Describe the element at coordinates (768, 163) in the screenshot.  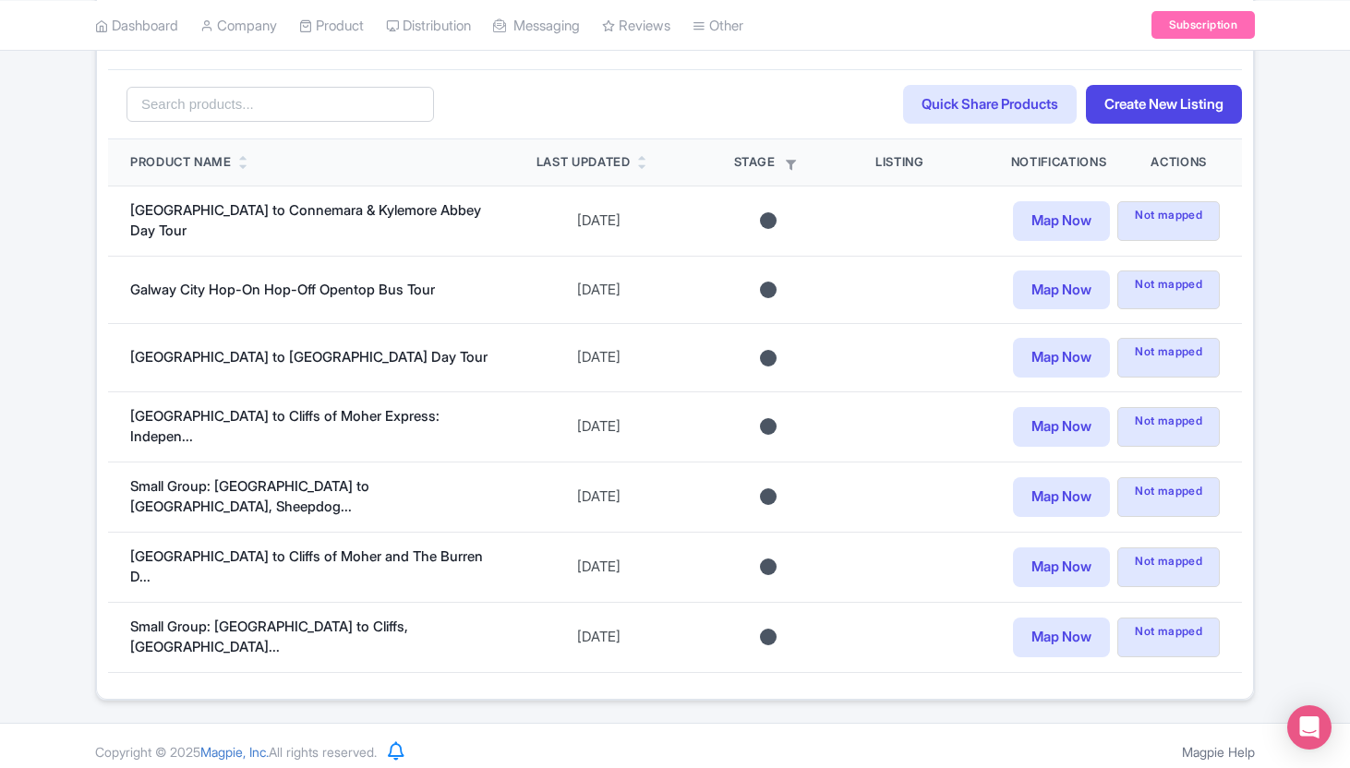
I see `div: Stage` at that location.